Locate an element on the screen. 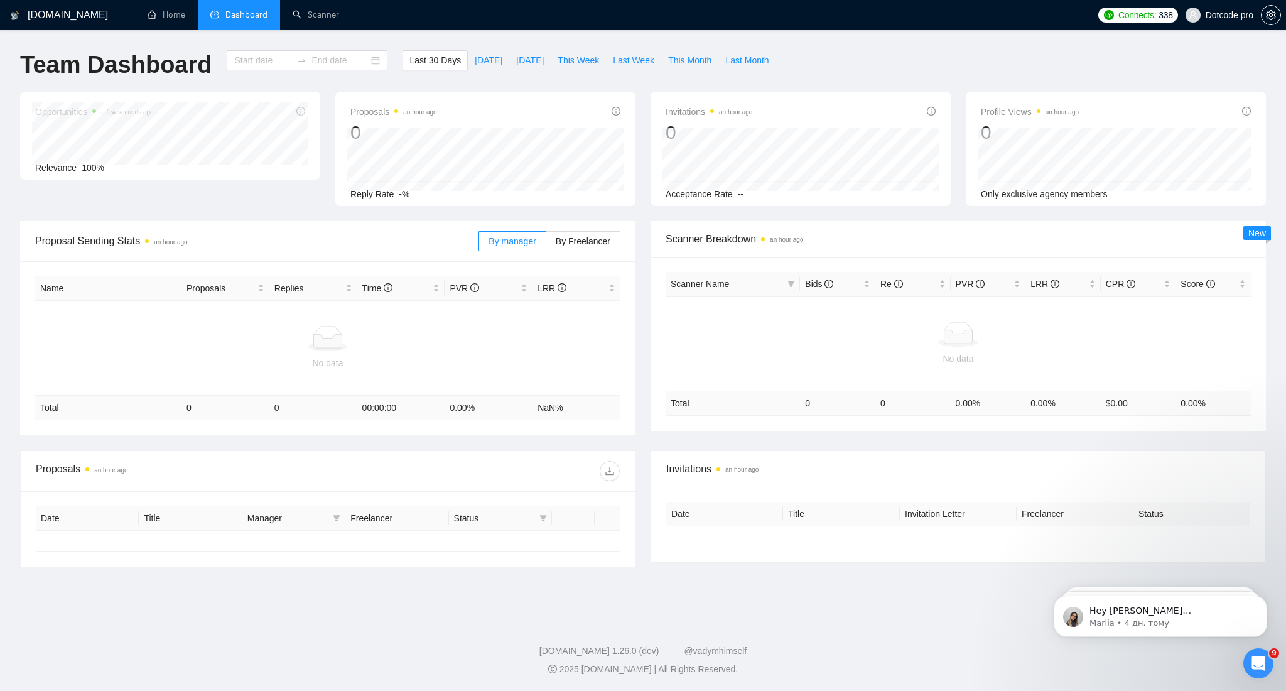 Image resolution: width=1286 pixels, height=691 pixels. td: NaN % is located at coordinates (576, 408).